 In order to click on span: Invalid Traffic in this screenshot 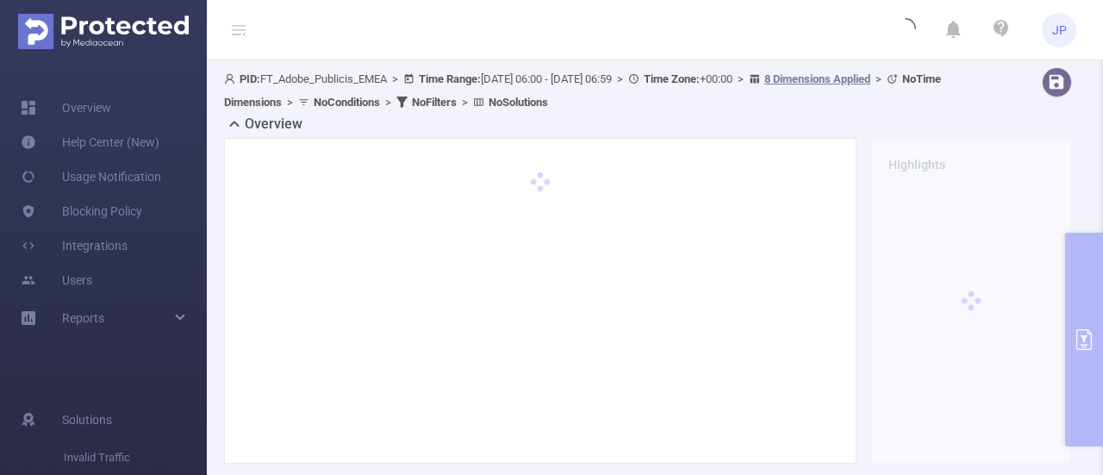, I will do `click(135, 457)`.